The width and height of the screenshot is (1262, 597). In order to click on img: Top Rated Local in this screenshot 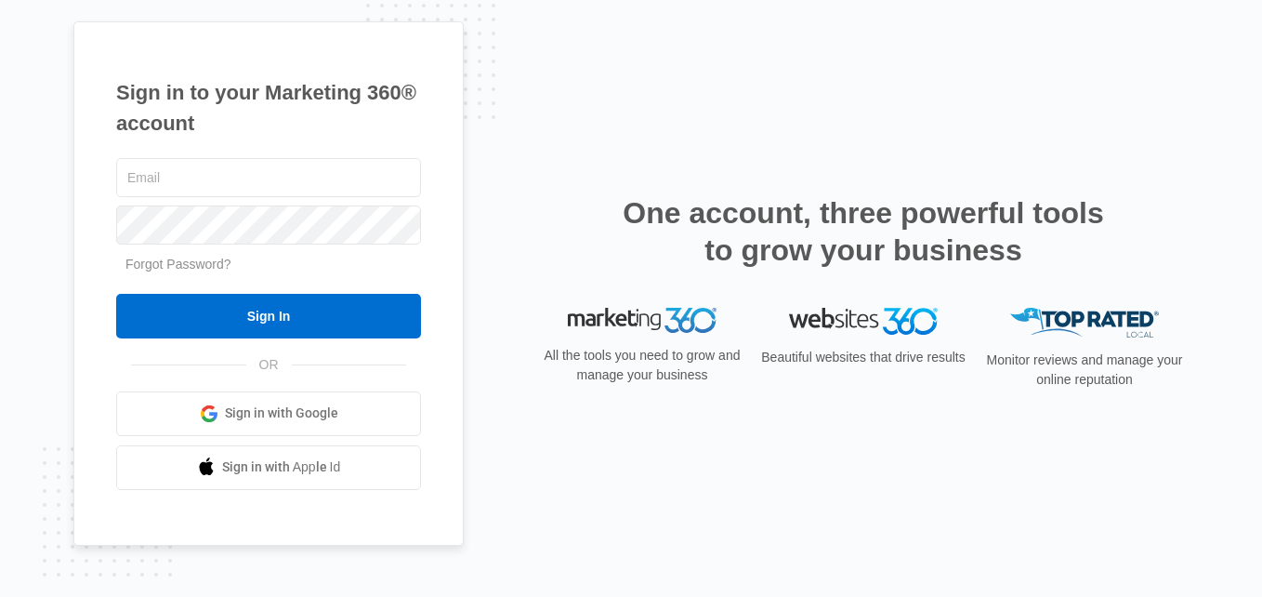, I will do `click(1085, 322)`.